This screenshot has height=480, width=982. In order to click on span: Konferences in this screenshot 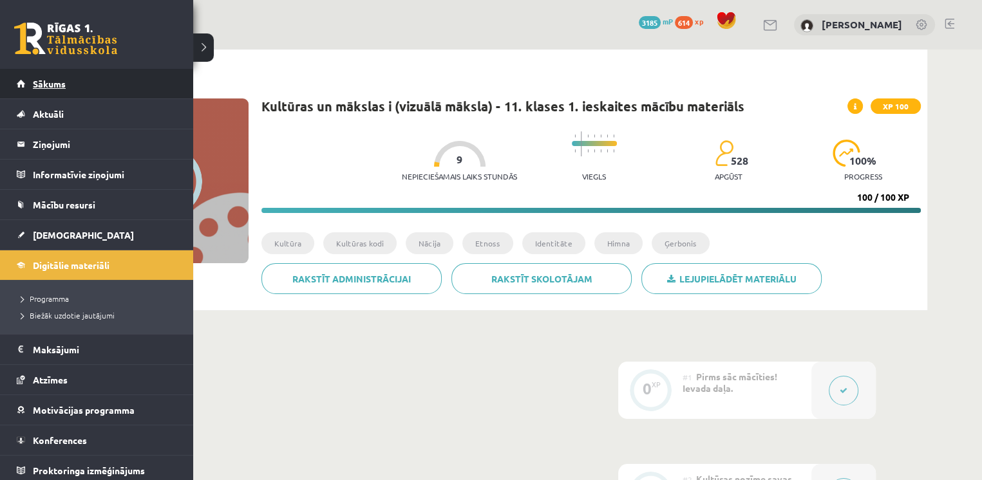, I will do `click(60, 440)`.